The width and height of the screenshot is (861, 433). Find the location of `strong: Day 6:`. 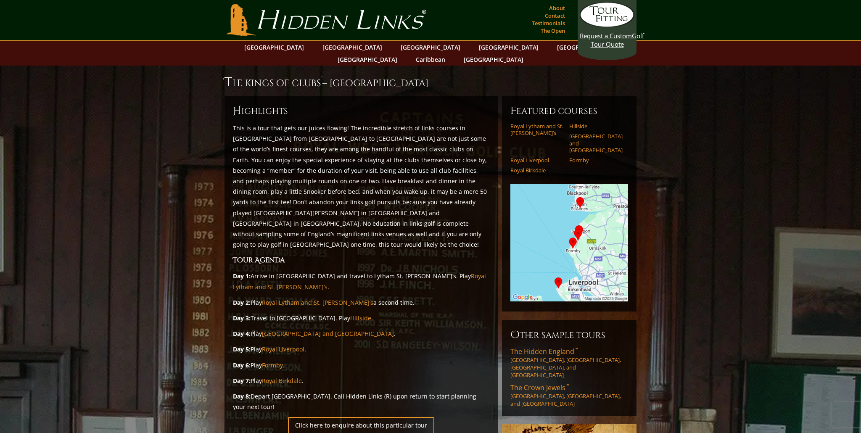

strong: Day 6: is located at coordinates (242, 365).